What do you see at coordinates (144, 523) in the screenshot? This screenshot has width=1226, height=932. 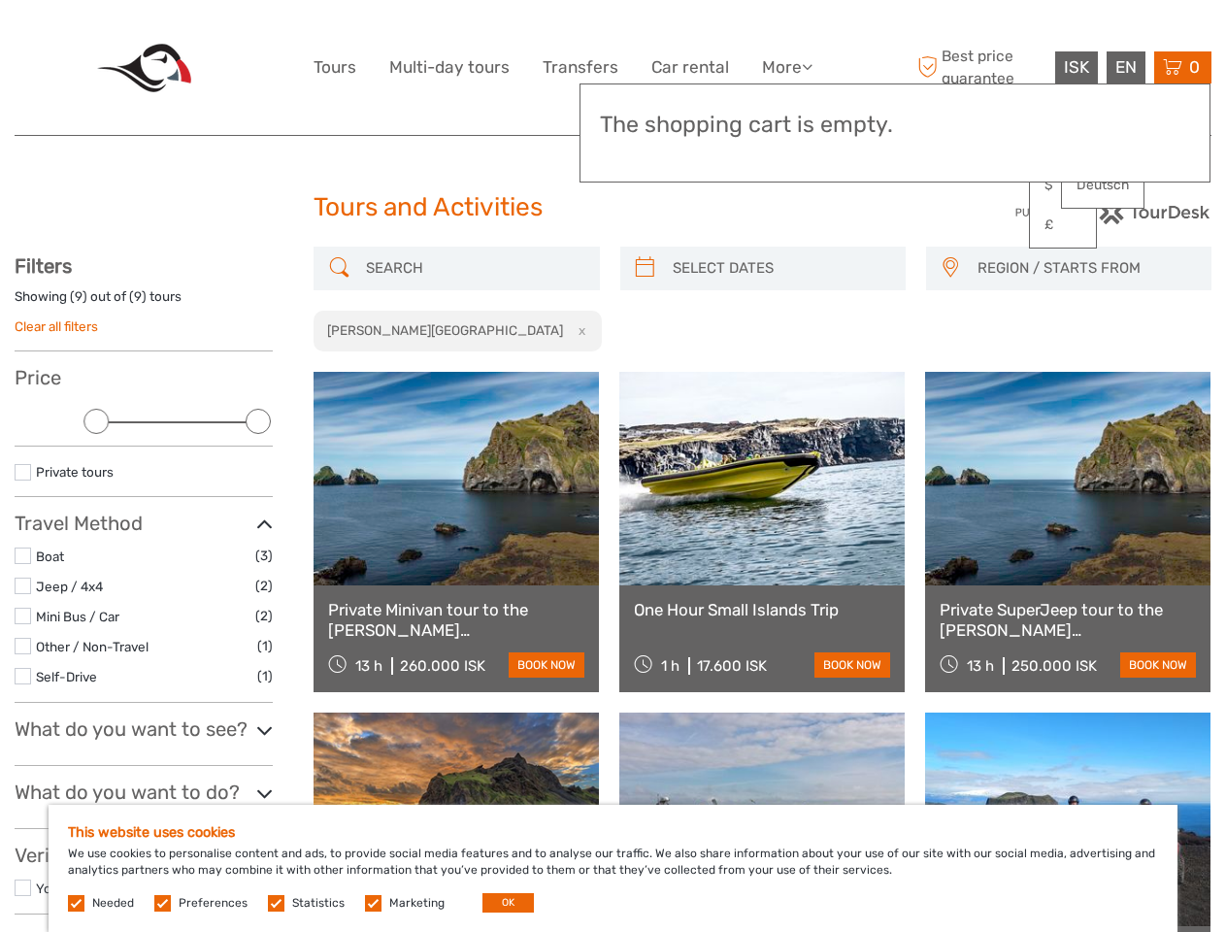 I see `h3: Travel Method` at bounding box center [144, 523].